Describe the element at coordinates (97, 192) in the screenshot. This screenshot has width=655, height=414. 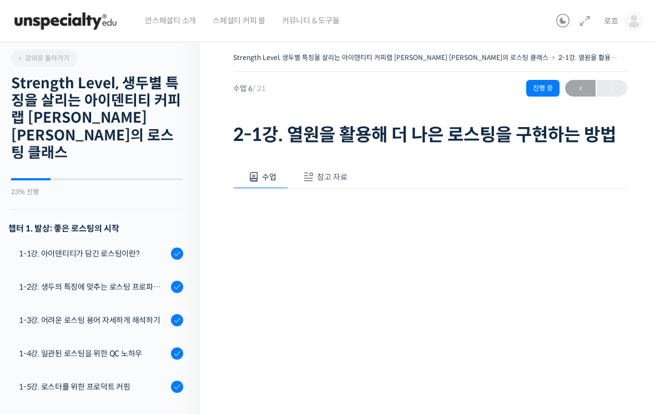
I see `div: 23% 진행` at that location.